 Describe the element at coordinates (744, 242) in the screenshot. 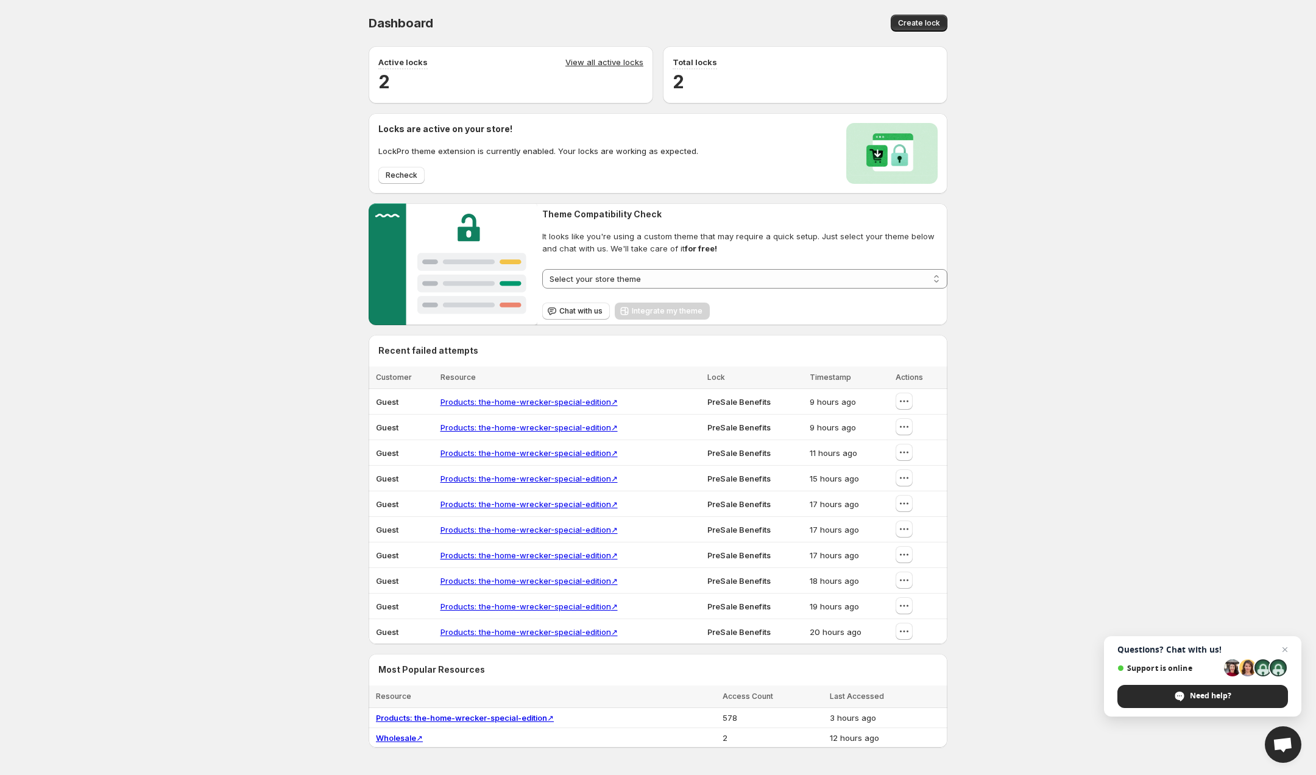

I see `span: It looks like you're using a custom theme that may require a quick setup. Just select your theme ...` at that location.